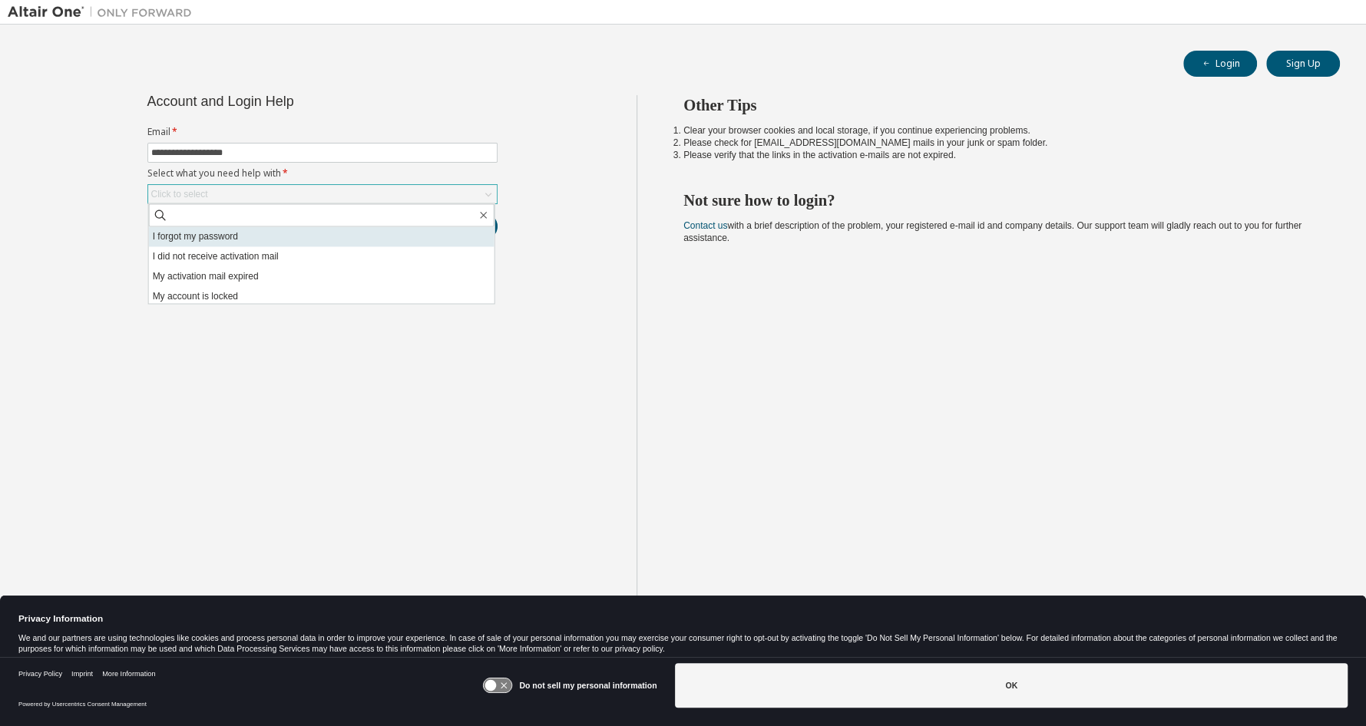 The height and width of the screenshot is (726, 1366). Describe the element at coordinates (998, 131) in the screenshot. I see `li: Clear your browser cookies and local storage, if you continue experiencing problems.` at that location.